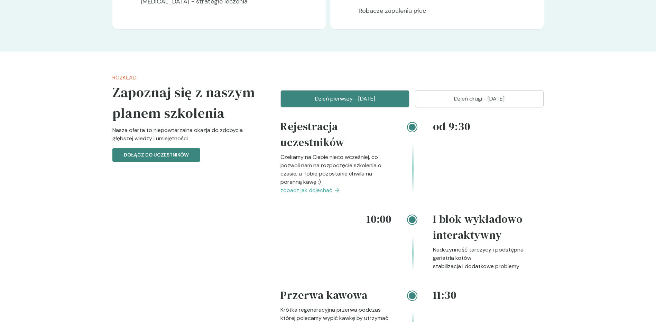 The width and height of the screenshot is (656, 322). Describe the element at coordinates (156, 155) in the screenshot. I see `a: Dołącz do uczestników` at that location.